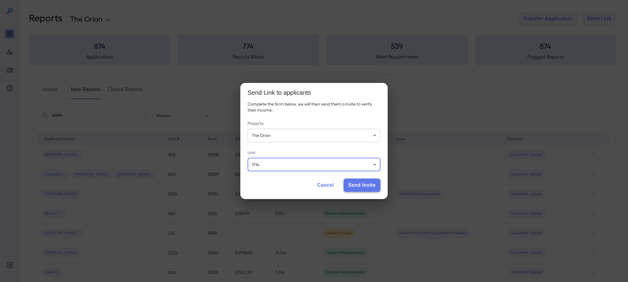 The image size is (628, 282). Describe the element at coordinates (314, 153) in the screenshot. I see `label: Unit` at that location.